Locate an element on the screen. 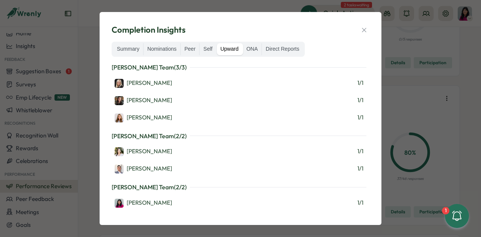 The height and width of the screenshot is (237, 481). img: Becky Romero is located at coordinates (119, 118).